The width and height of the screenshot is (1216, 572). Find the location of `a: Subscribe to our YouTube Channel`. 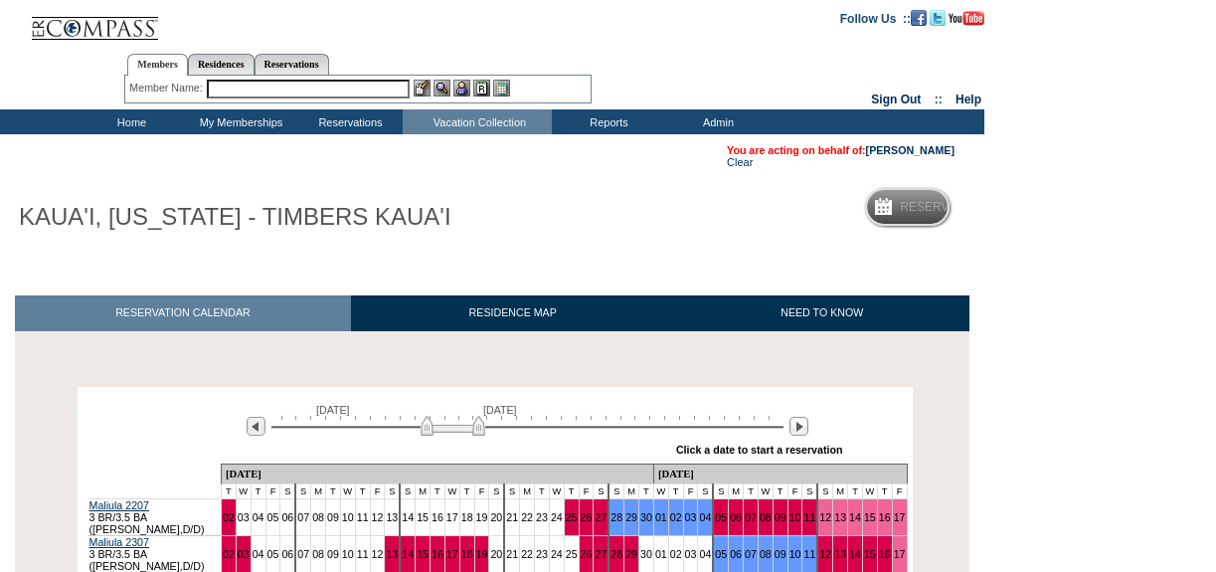

a: Subscribe to our YouTube Channel is located at coordinates (966, 17).